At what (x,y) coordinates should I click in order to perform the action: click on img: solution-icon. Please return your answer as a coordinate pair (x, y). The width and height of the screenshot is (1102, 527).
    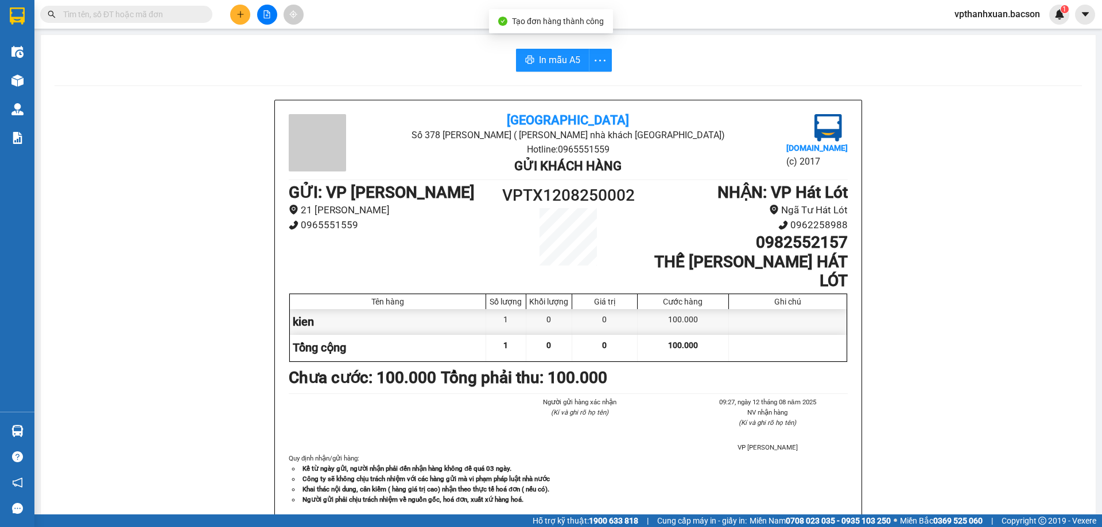
    Looking at the image, I should click on (17, 138).